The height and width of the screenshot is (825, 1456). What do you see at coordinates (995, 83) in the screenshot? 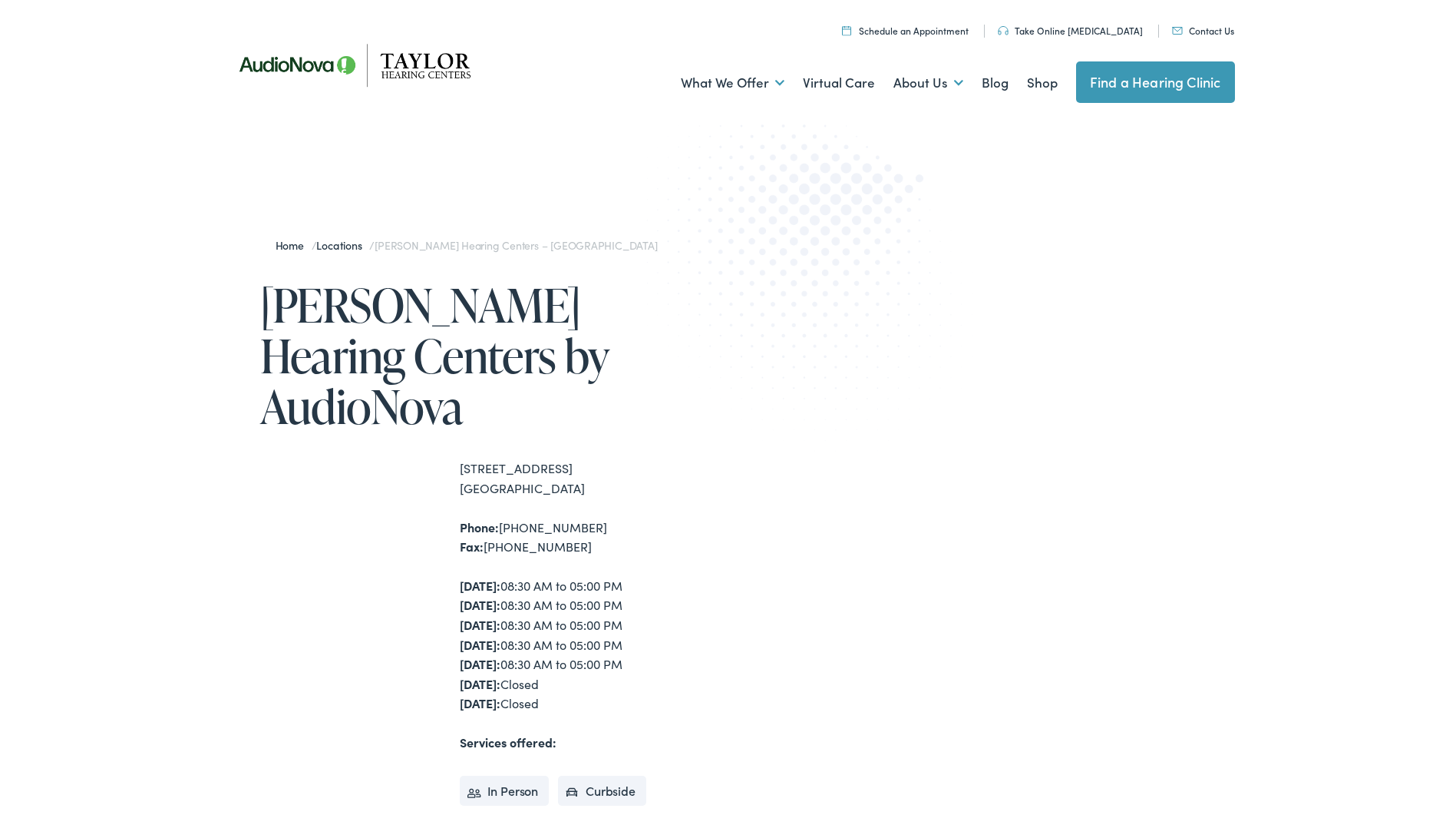
I see `a: Blog` at bounding box center [995, 83].